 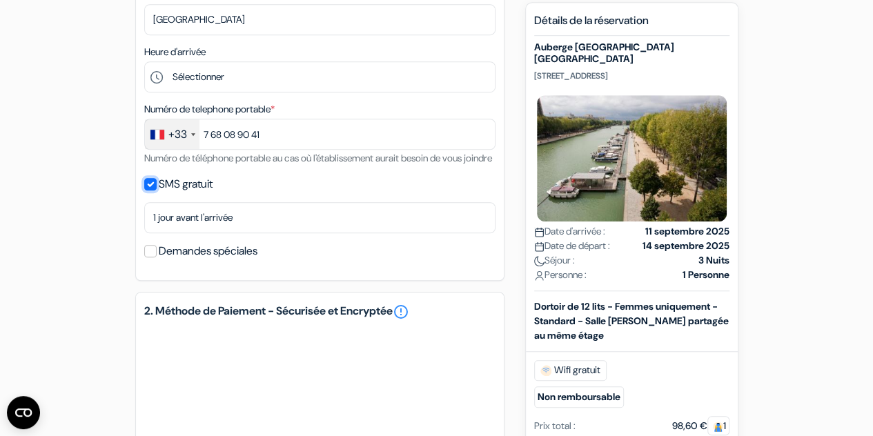 I want to click on span: Date de départ :, so click(x=572, y=246).